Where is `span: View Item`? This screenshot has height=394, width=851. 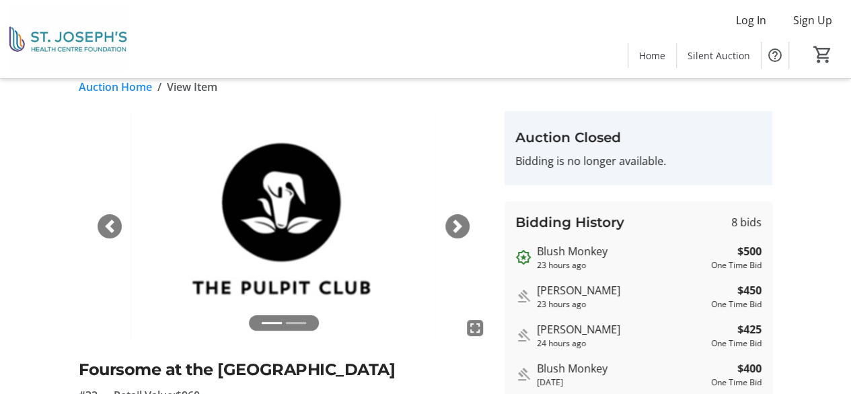 span: View Item is located at coordinates (192, 87).